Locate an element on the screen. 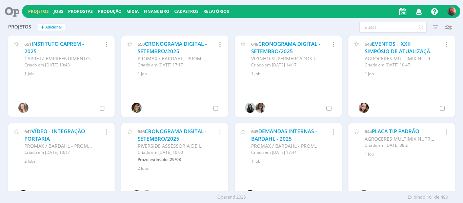 This screenshot has width=463, height=203. a: Financeiro is located at coordinates (156, 11).